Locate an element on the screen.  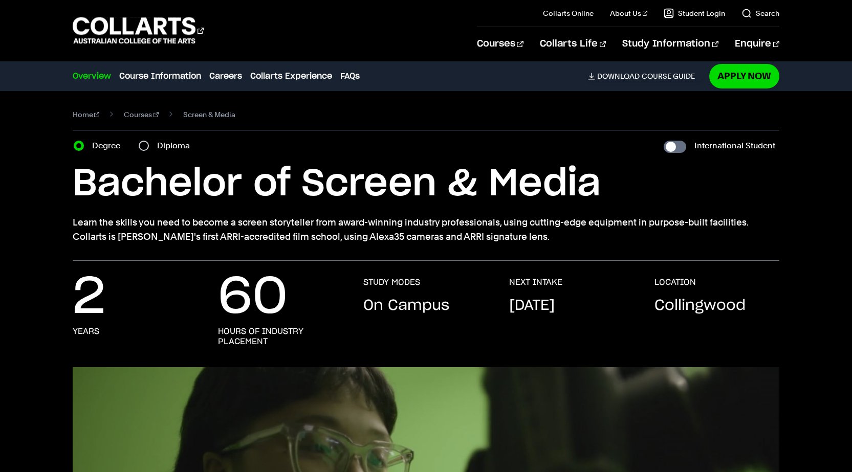
a: Search is located at coordinates (760, 13).